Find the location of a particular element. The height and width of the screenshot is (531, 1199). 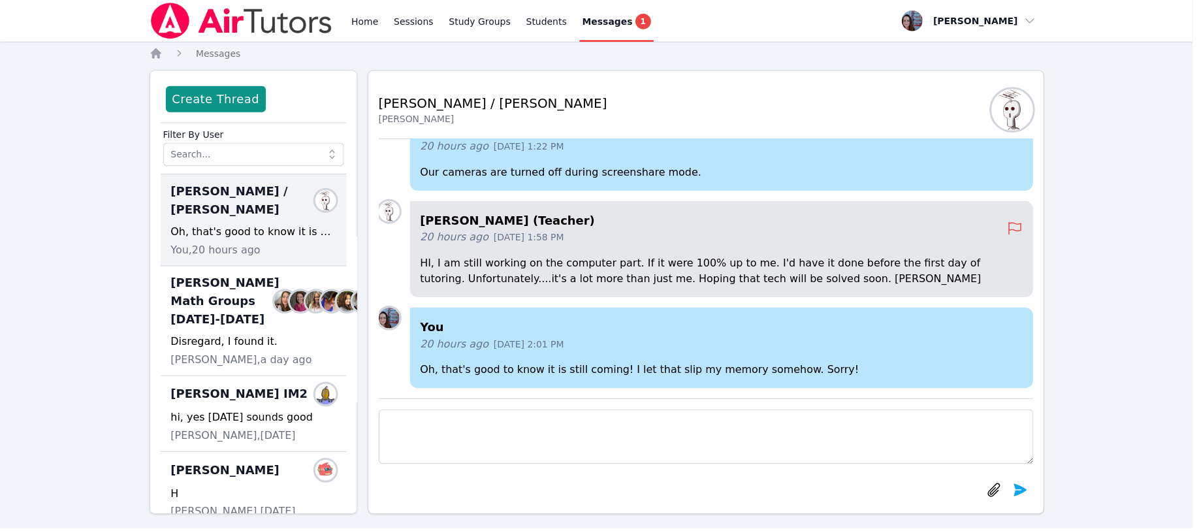

img: Diana Carle is located at coordinates (349, 303).